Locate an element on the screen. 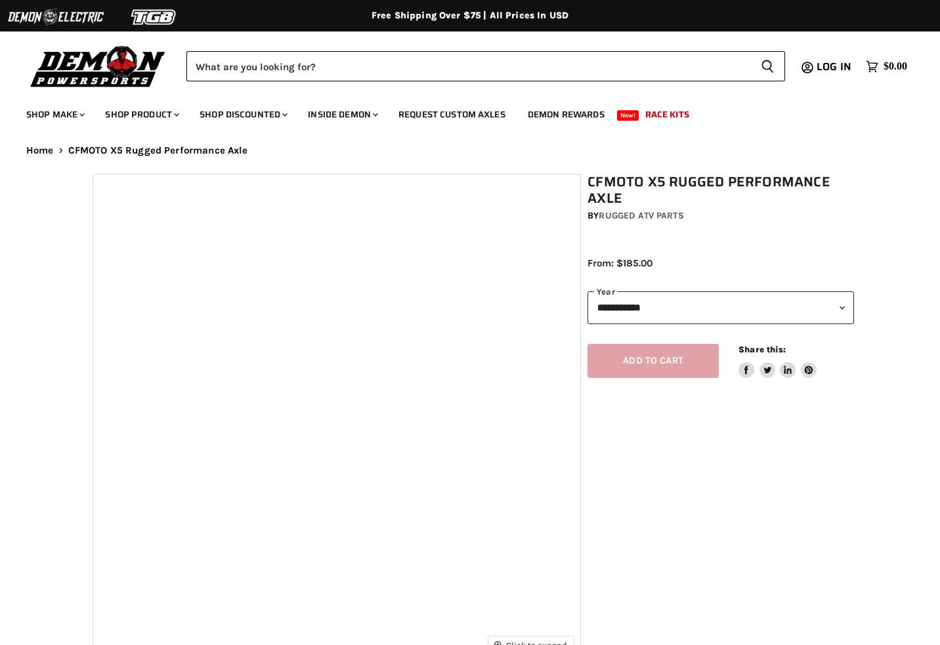 The height and width of the screenshot is (645, 940). div: by is located at coordinates (721, 216).